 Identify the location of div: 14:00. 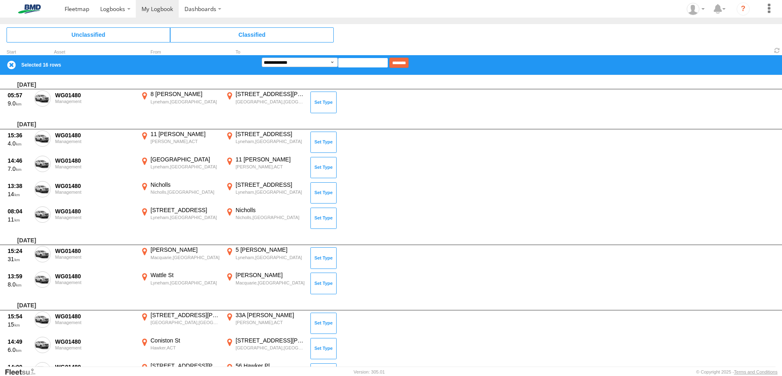
(19, 367).